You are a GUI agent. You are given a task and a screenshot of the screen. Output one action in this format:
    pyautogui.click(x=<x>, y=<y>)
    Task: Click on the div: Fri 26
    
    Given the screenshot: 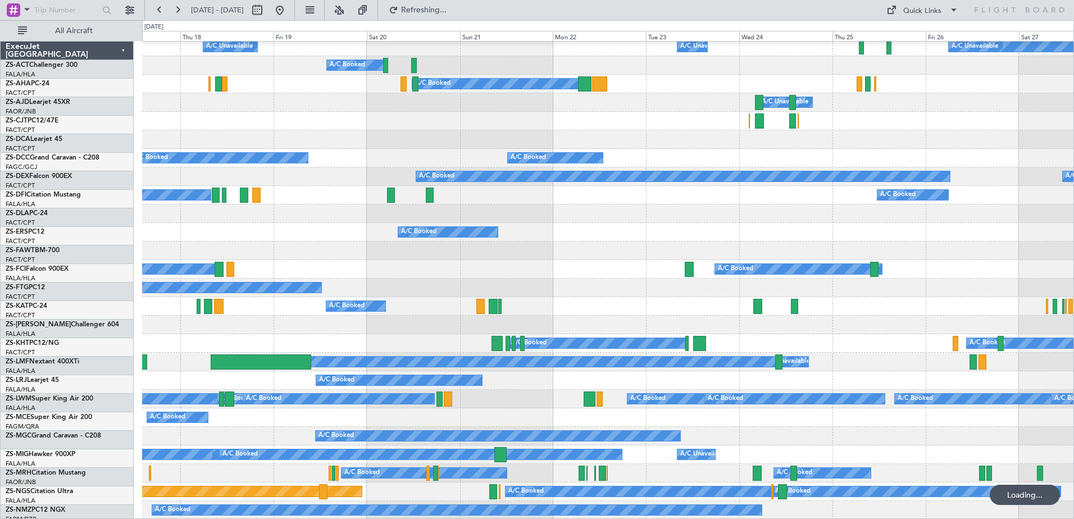 What is the action you would take?
    pyautogui.click(x=972, y=36)
    